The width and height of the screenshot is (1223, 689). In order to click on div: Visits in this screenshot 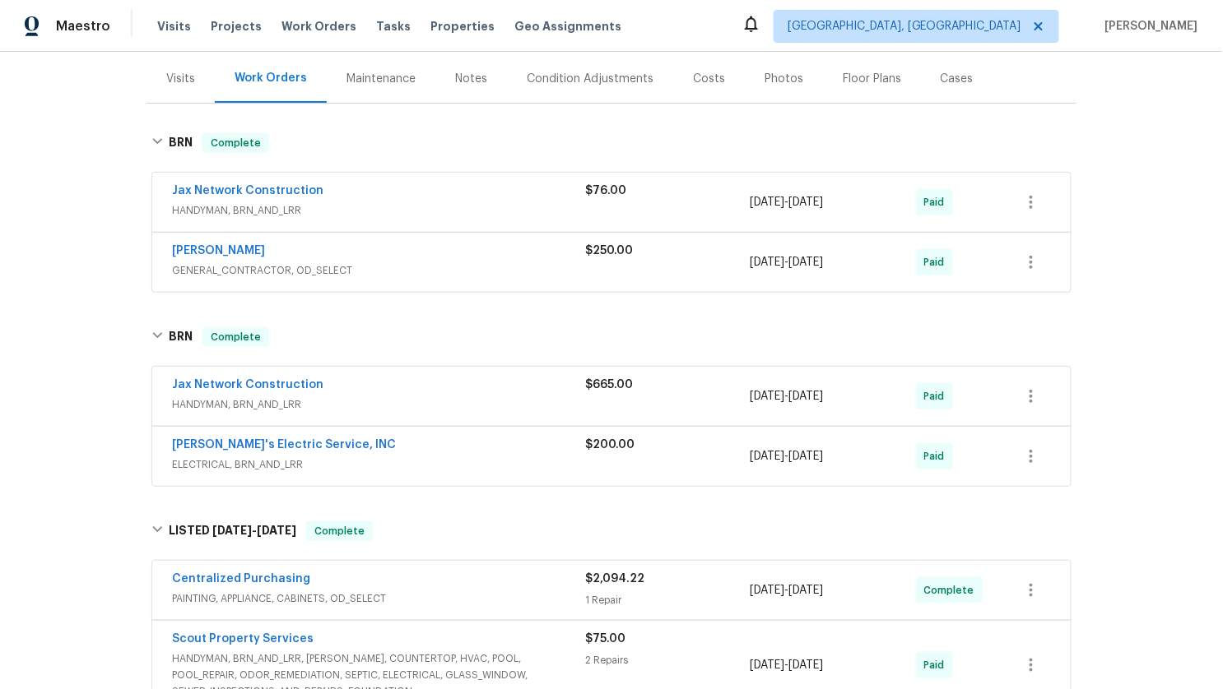, I will do `click(180, 79)`.